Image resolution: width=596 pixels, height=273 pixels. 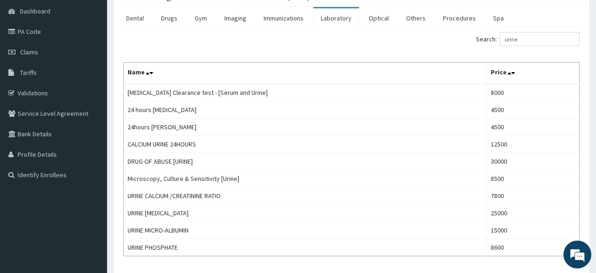 I want to click on span: We're online!, so click(x=91, y=126).